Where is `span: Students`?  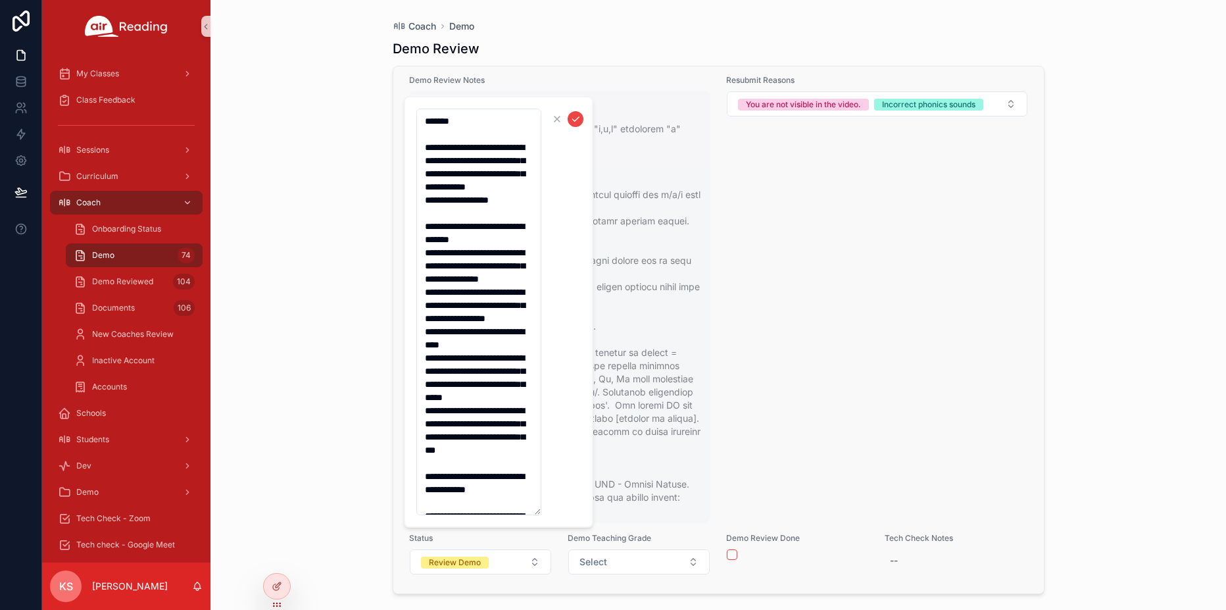 span: Students is located at coordinates (93, 439).